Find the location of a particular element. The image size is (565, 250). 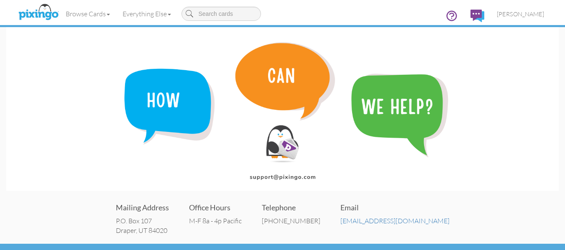

img: pixingo logo is located at coordinates (38, 13).